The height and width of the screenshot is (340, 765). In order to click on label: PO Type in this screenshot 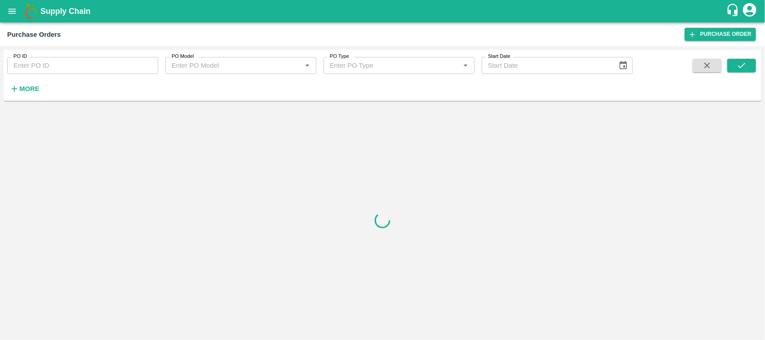, I will do `click(339, 56)`.